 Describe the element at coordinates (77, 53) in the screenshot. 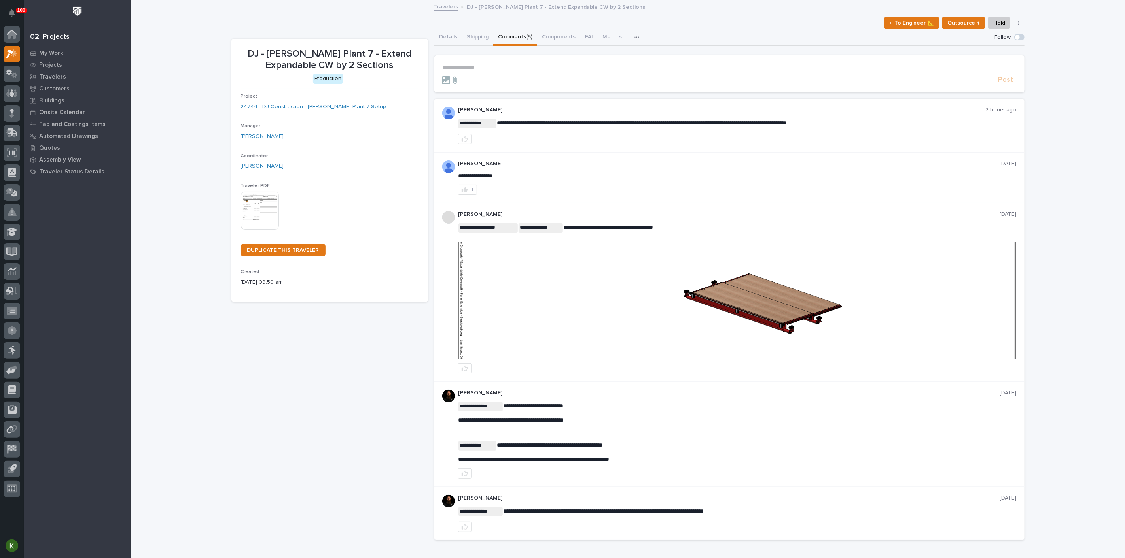

I see `a: My Work` at that location.